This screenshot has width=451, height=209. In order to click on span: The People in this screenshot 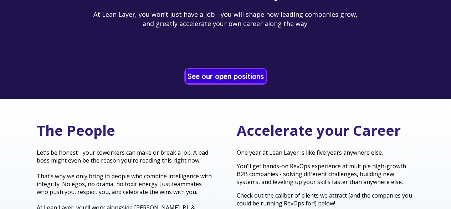, I will do `click(76, 130)`.